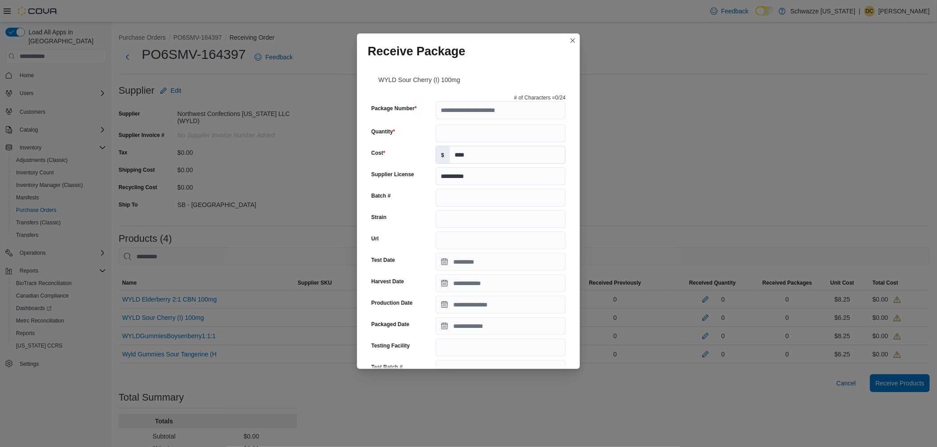 Image resolution: width=937 pixels, height=447 pixels. I want to click on div: WYLD Sour Cherry (I) 100mg, so click(469, 78).